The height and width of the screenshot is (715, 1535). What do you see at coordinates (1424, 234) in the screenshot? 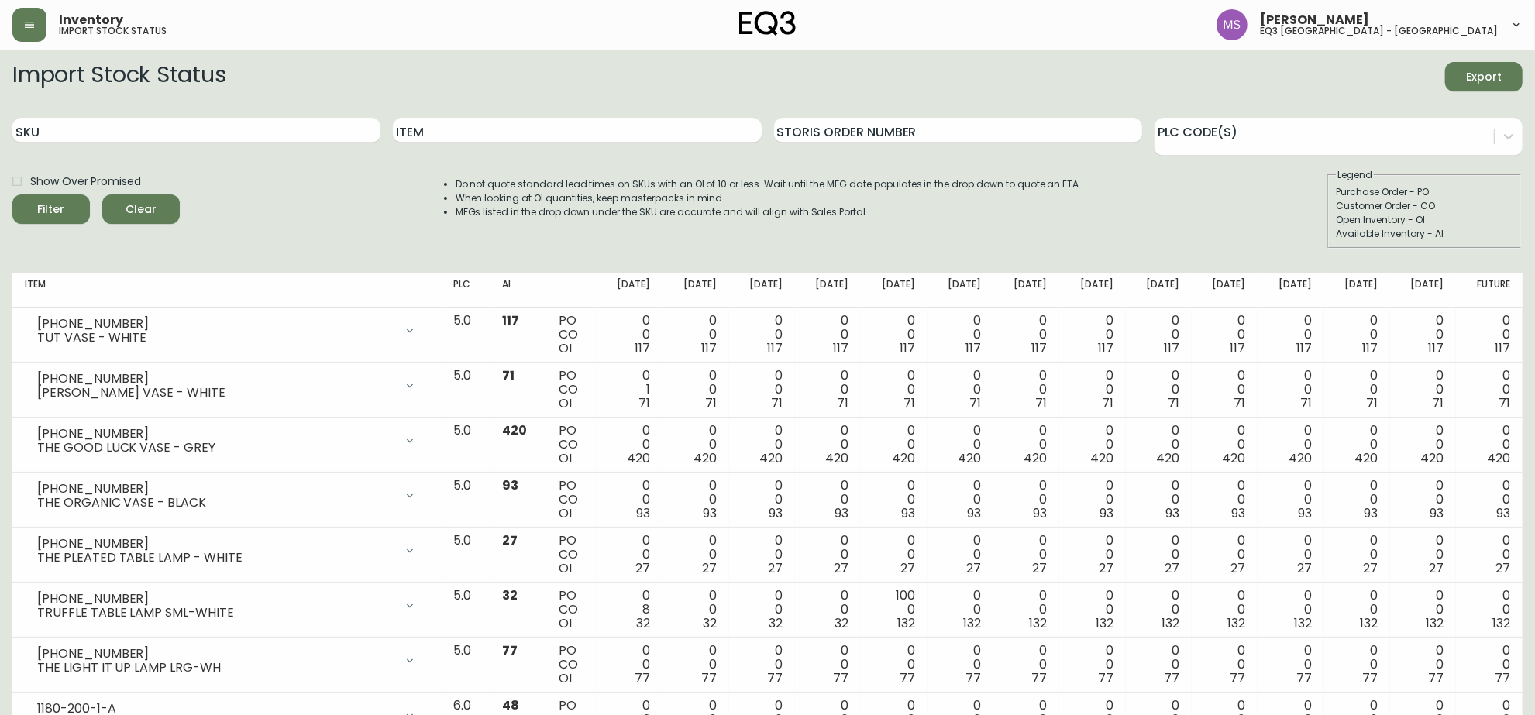
I see `div: Available Inventory - AI` at bounding box center [1424, 234].